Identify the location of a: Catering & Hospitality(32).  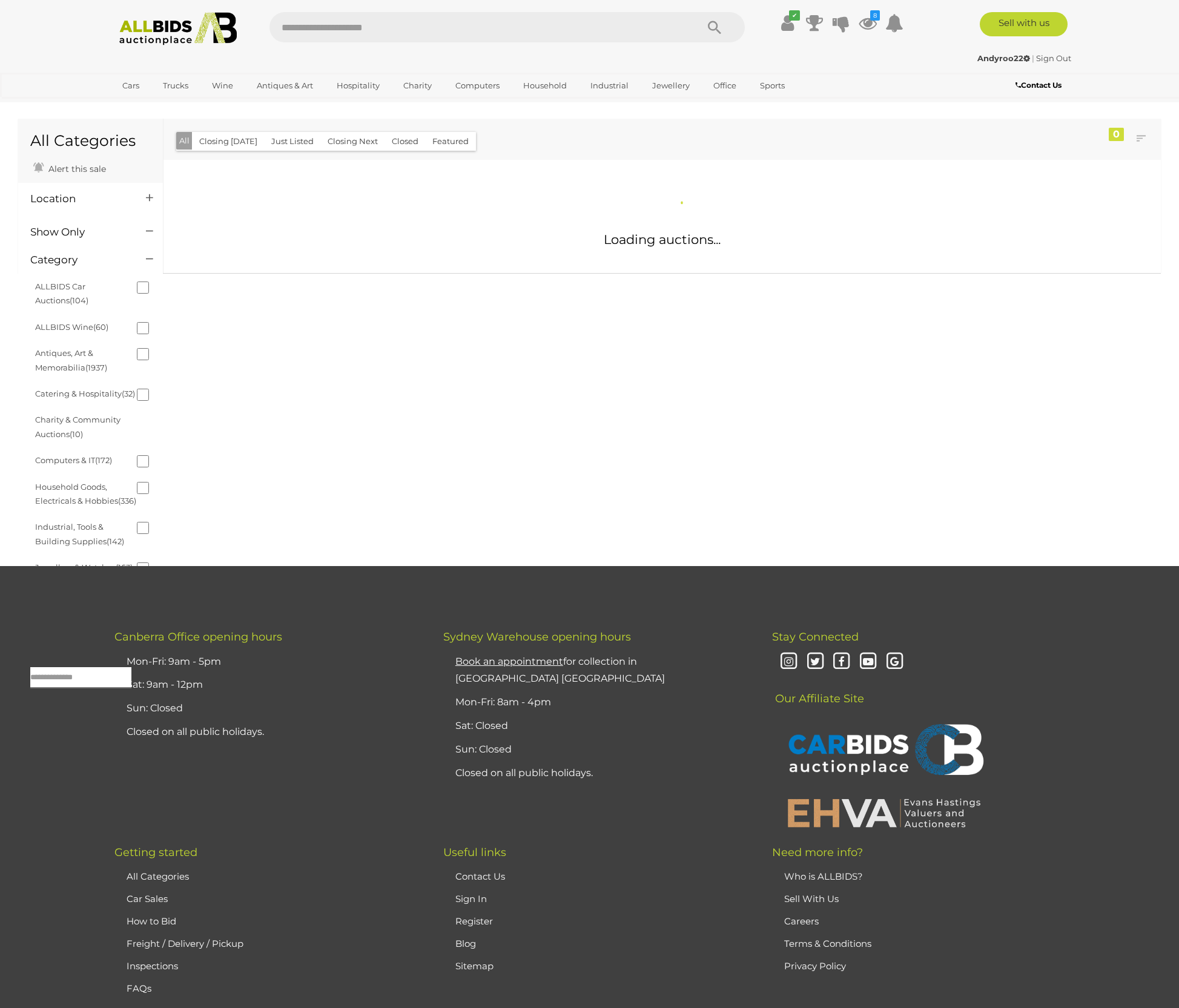
(84, 394).